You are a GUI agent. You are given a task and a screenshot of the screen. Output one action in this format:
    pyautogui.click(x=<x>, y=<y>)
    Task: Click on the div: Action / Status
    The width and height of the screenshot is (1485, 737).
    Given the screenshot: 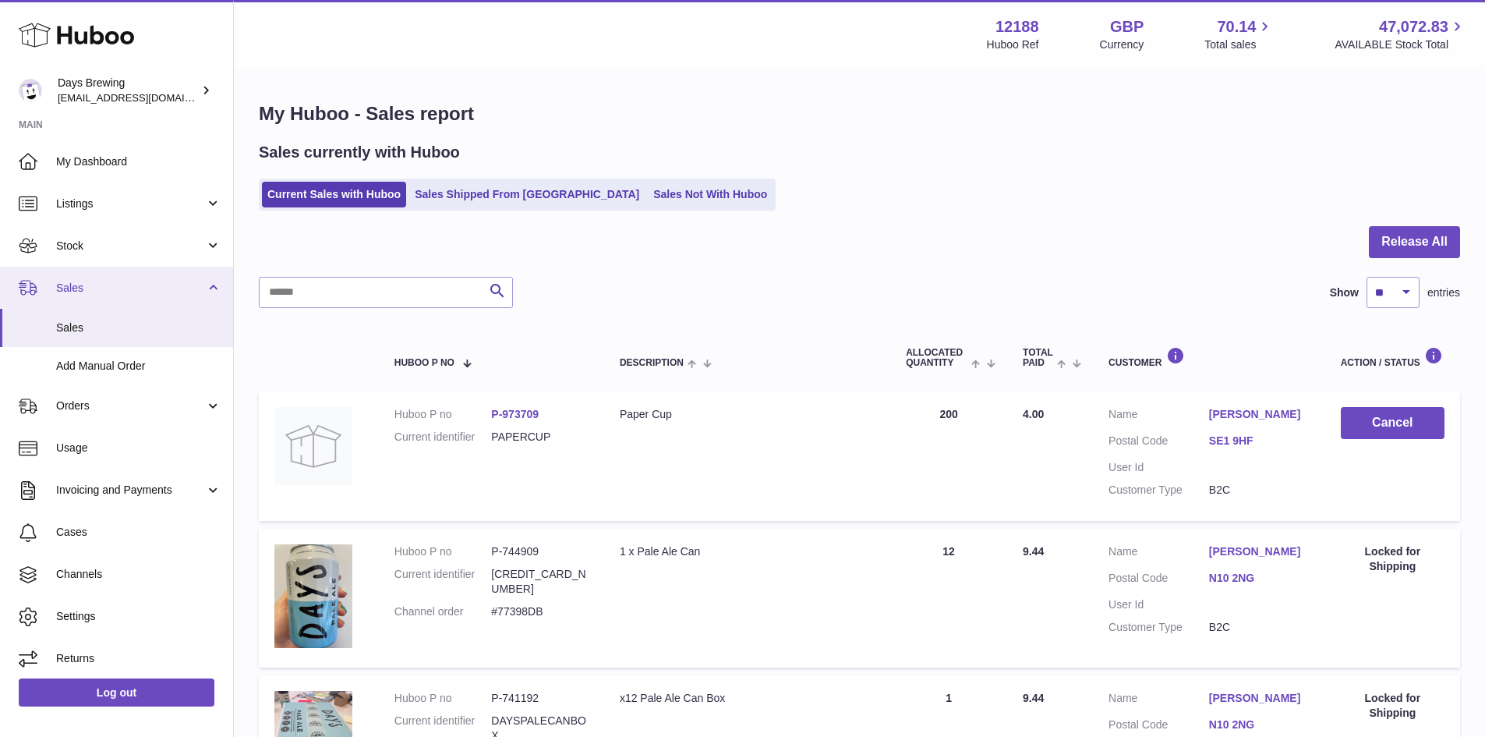 What is the action you would take?
    pyautogui.click(x=1392, y=357)
    